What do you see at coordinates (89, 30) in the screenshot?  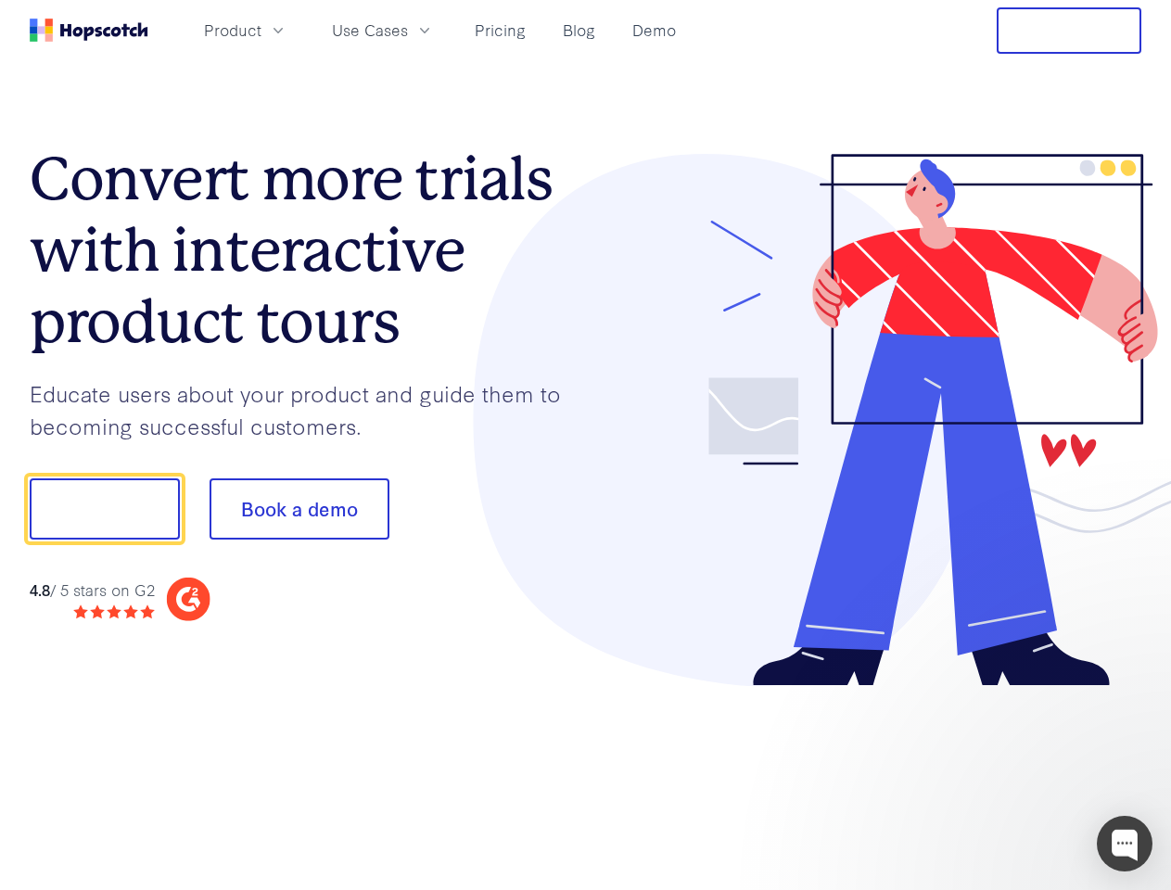 I see `a: Home` at bounding box center [89, 30].